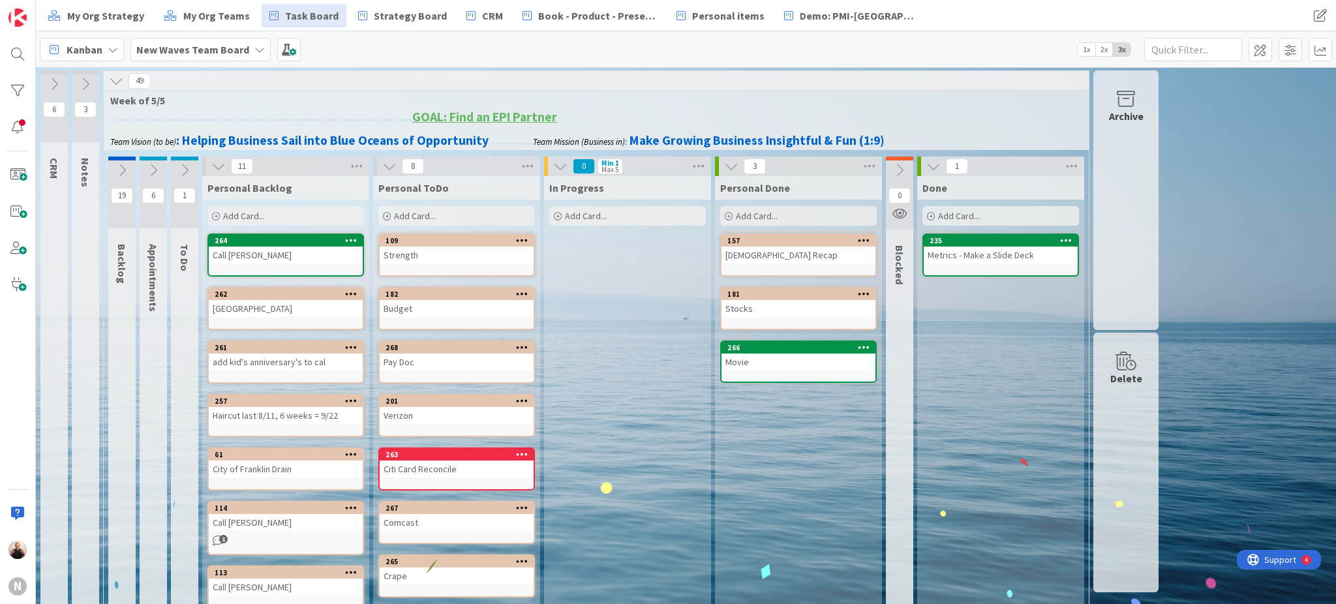 The height and width of the screenshot is (604, 1336). What do you see at coordinates (457, 576) in the screenshot?
I see `div: Crape` at bounding box center [457, 576].